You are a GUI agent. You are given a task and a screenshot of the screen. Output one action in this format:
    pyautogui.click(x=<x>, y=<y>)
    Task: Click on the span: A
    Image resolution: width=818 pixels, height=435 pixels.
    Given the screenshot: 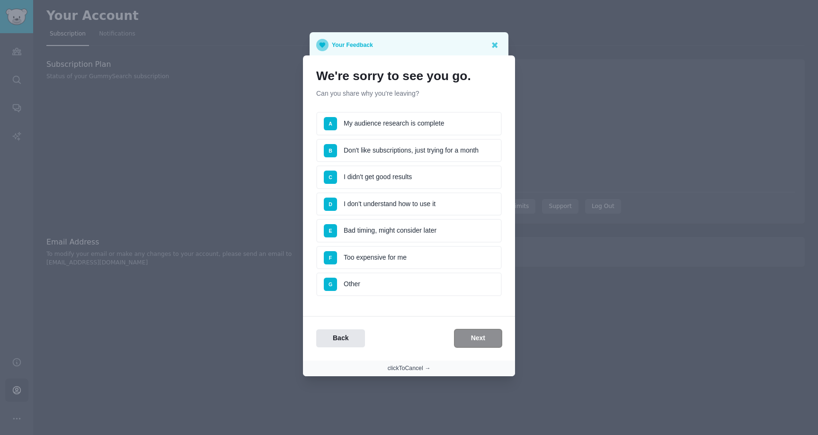 What is the action you would take?
    pyautogui.click(x=330, y=124)
    